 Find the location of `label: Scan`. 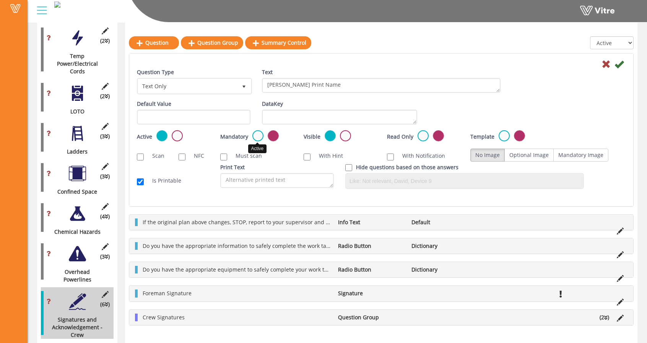

label: Scan is located at coordinates (154, 156).